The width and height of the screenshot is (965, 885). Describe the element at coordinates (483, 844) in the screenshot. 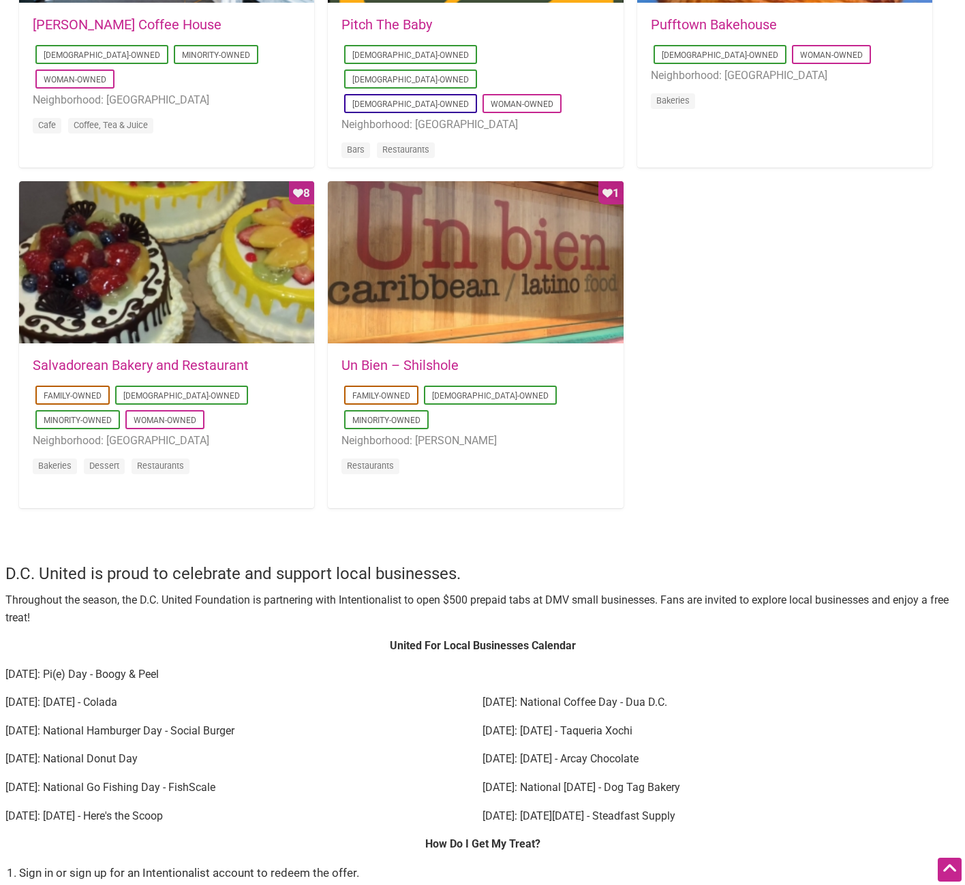

I see `strong: How Do I Get My Treat?` at that location.